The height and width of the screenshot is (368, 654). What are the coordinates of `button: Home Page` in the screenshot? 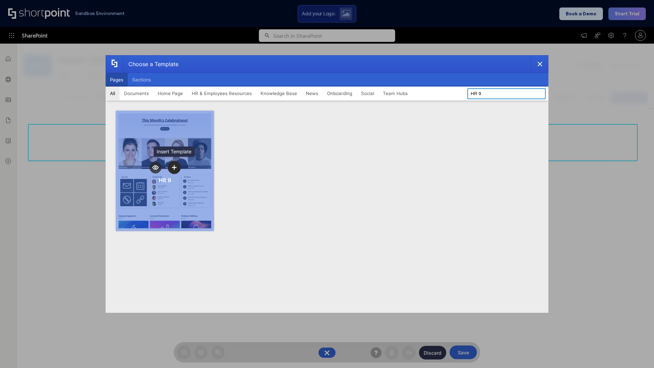 It's located at (170, 93).